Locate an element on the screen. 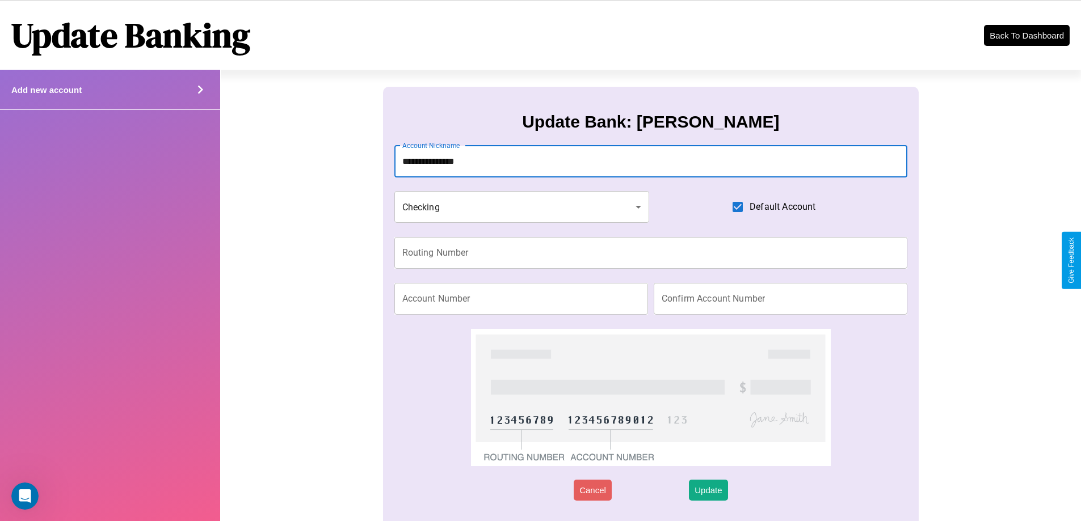 The width and height of the screenshot is (1081, 521). button: Cancel is located at coordinates (592, 490).